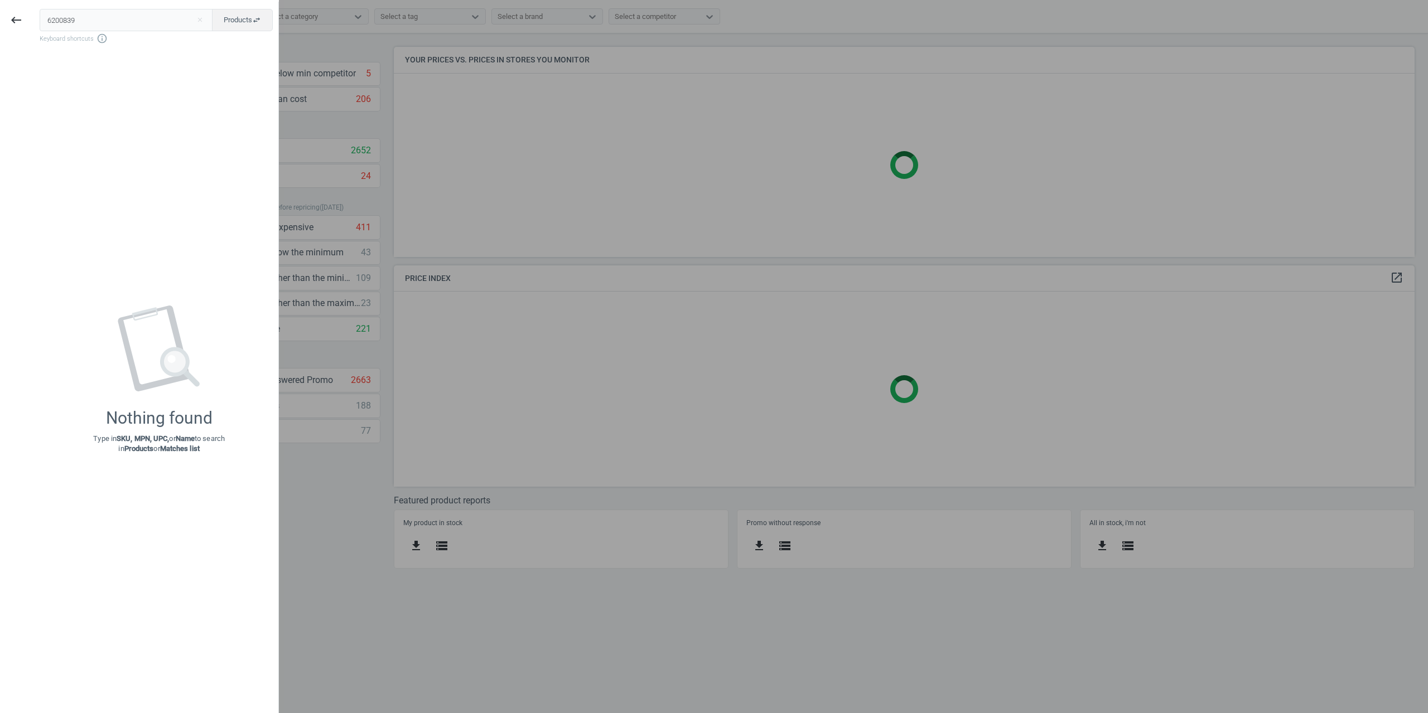  Describe the element at coordinates (159, 418) in the screenshot. I see `div: Nothing found` at that location.